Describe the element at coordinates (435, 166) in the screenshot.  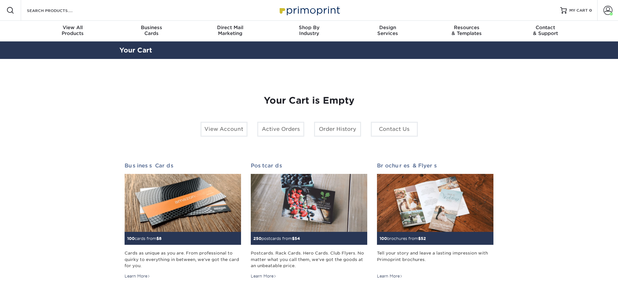
I see `h2: Brochures & Flyers` at that location.